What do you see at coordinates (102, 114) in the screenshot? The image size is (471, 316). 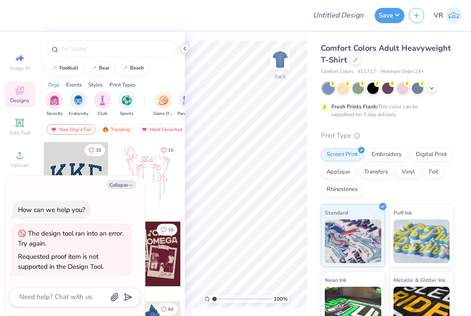 I see `span: Club` at bounding box center [102, 114].